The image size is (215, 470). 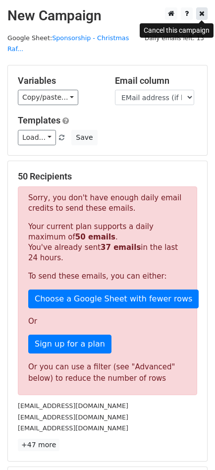 I want to click on a: +47 more, so click(x=39, y=444).